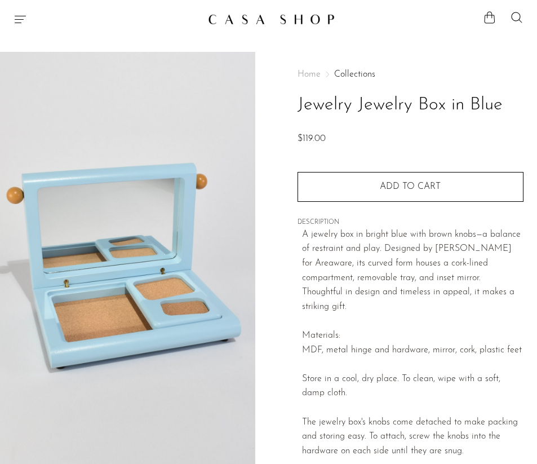 This screenshot has height=464, width=537. I want to click on span: DESCRIPTION, so click(410, 223).